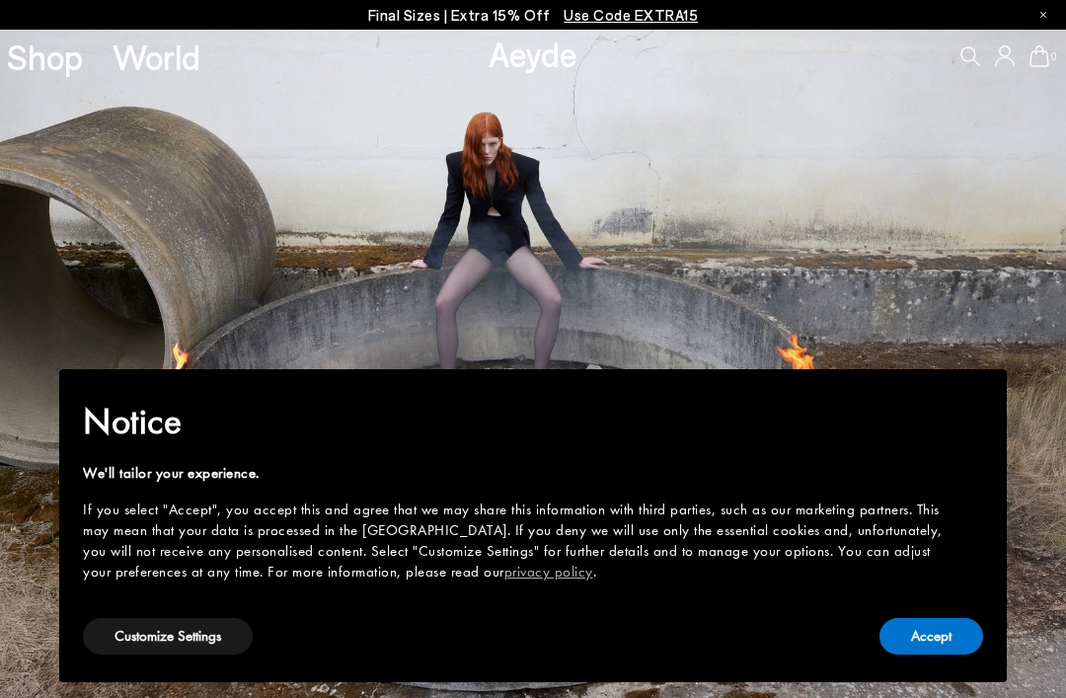 Image resolution: width=1066 pixels, height=698 pixels. Describe the element at coordinates (533, 53) in the screenshot. I see `a: Aeyde` at that location.